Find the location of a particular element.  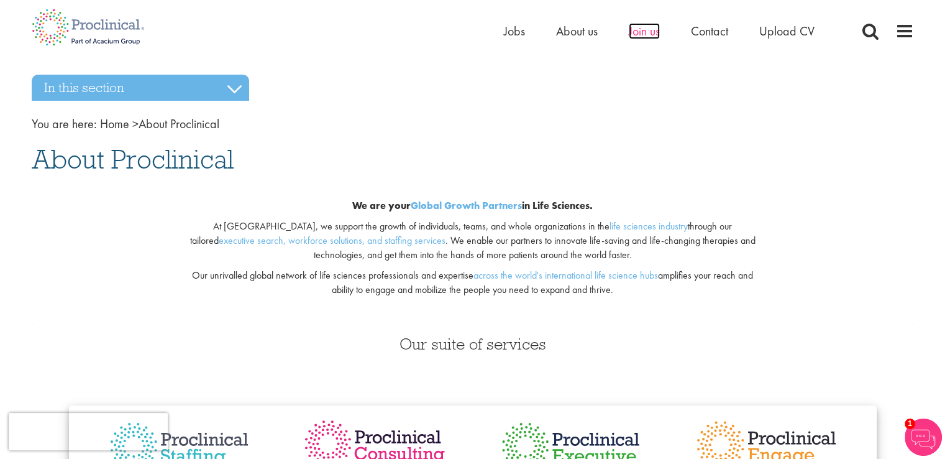

a: About us is located at coordinates (577, 31).